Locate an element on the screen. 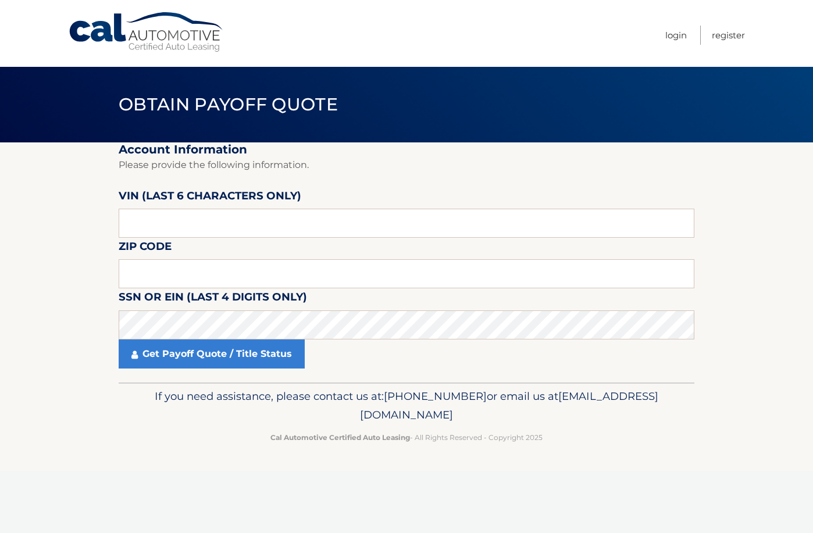 The height and width of the screenshot is (533, 813). label: Zip Code is located at coordinates (145, 248).